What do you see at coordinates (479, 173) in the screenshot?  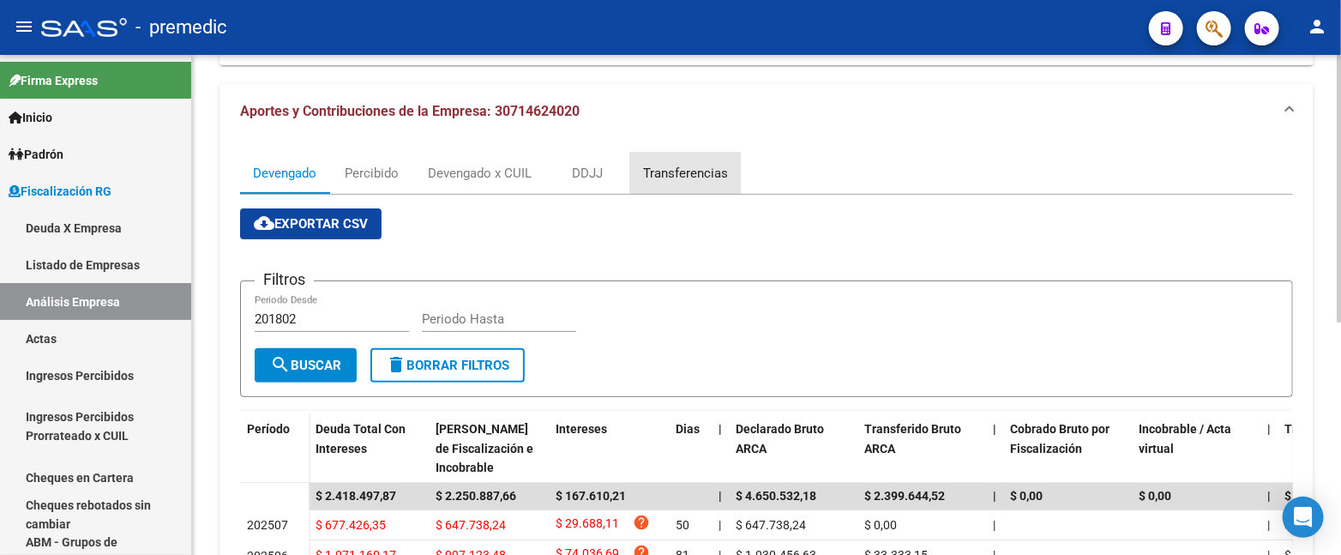 I see `div: Devengado x CUIL` at bounding box center [479, 173].